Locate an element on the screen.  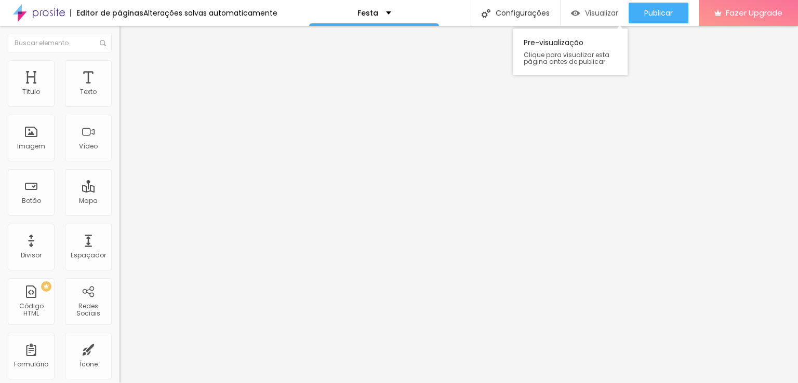
div: Ícone is located at coordinates (88, 365).